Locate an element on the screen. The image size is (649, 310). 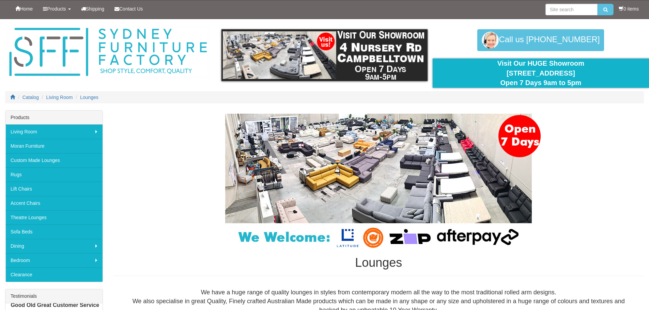
a: Moran Furniture is located at coordinates (54, 146).